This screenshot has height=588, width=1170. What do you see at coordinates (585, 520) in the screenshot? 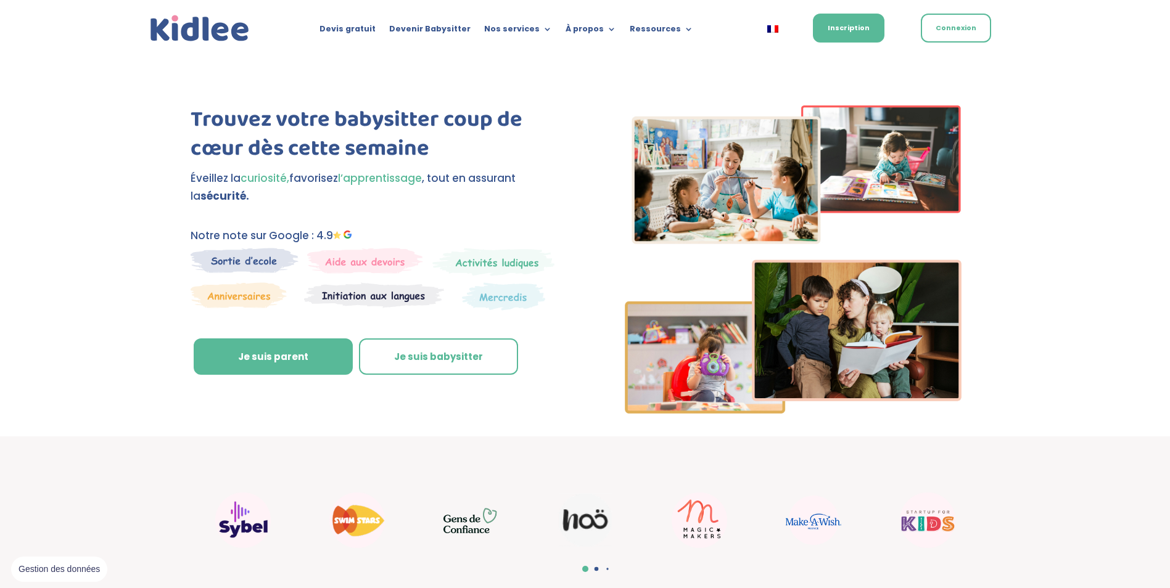
I see `img: Noo` at bounding box center [585, 520].